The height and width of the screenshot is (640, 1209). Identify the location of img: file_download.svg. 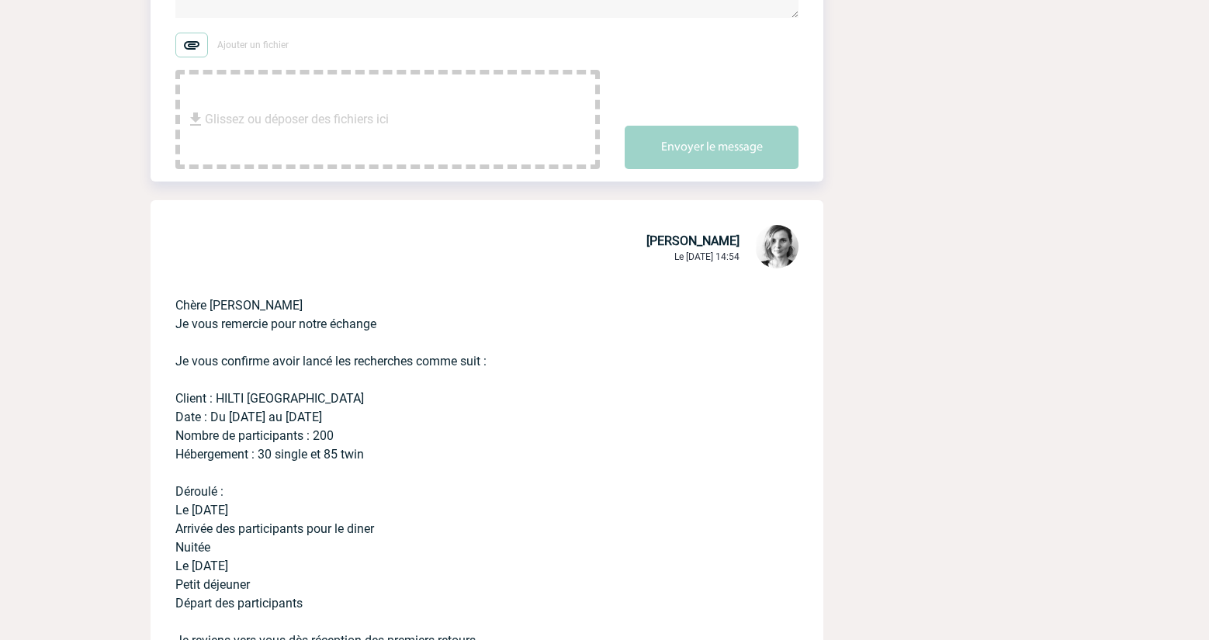
(196, 120).